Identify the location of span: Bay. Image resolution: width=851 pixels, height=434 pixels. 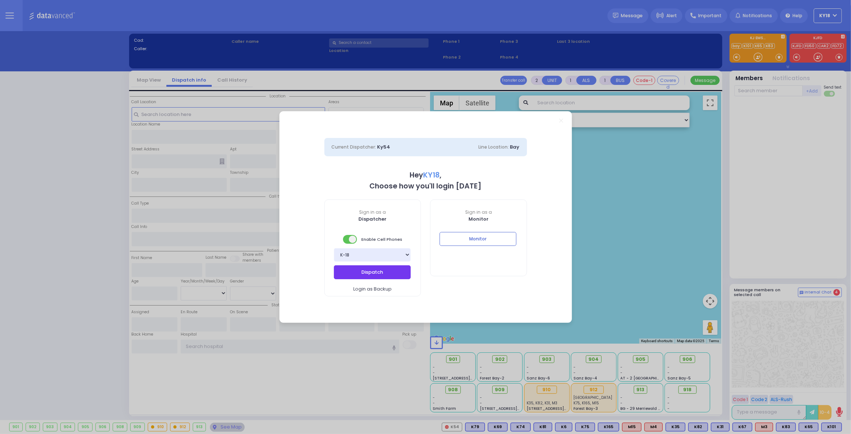
(515, 147).